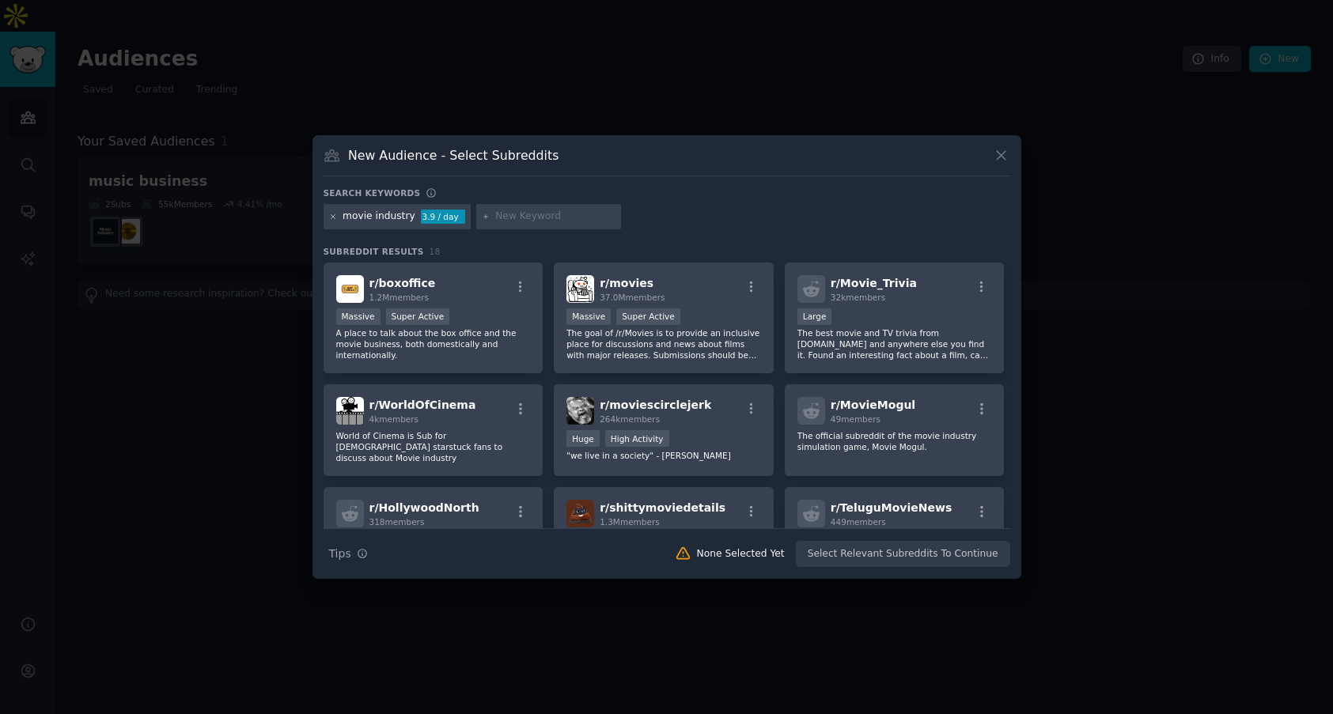  I want to click on span: 1.2M members, so click(399, 297).